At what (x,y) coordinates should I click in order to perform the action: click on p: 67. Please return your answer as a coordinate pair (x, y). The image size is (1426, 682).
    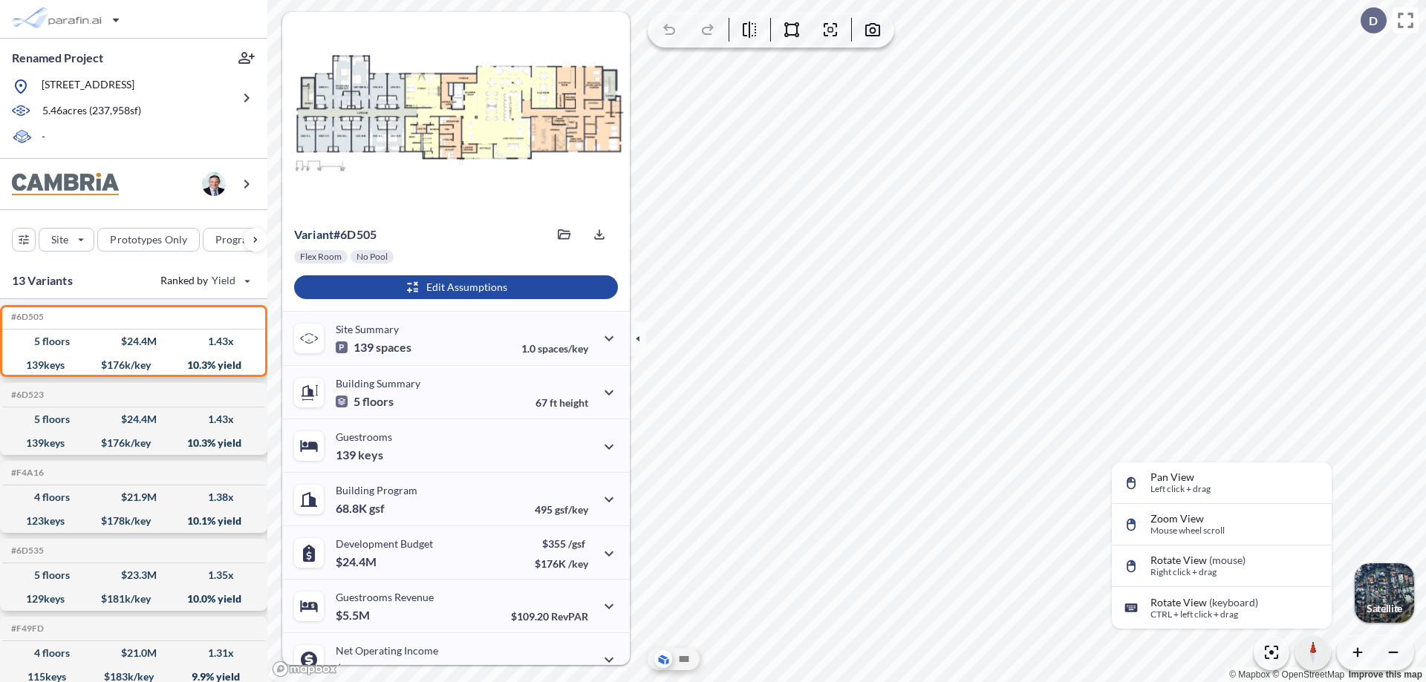
    Looking at the image, I should click on (561, 402).